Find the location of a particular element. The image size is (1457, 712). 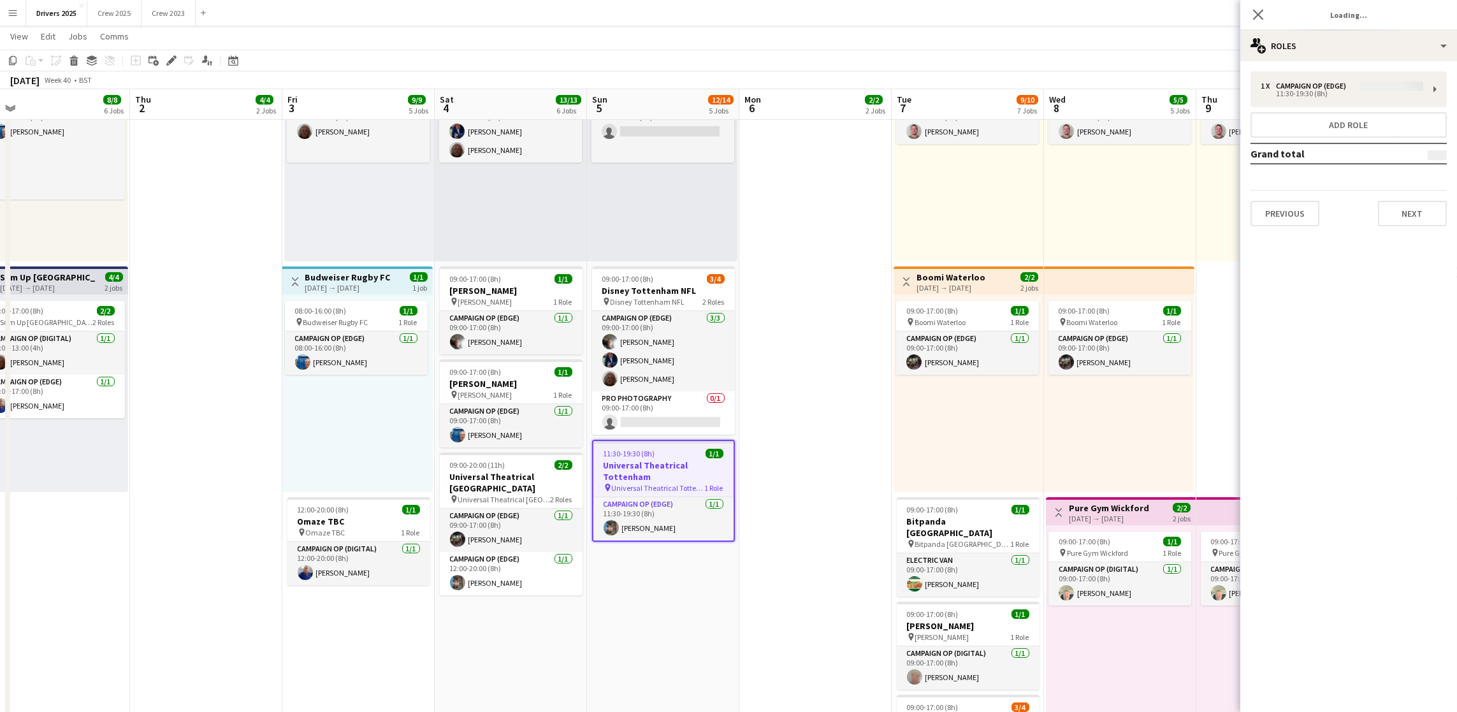

span: 9 is located at coordinates (1209, 108).